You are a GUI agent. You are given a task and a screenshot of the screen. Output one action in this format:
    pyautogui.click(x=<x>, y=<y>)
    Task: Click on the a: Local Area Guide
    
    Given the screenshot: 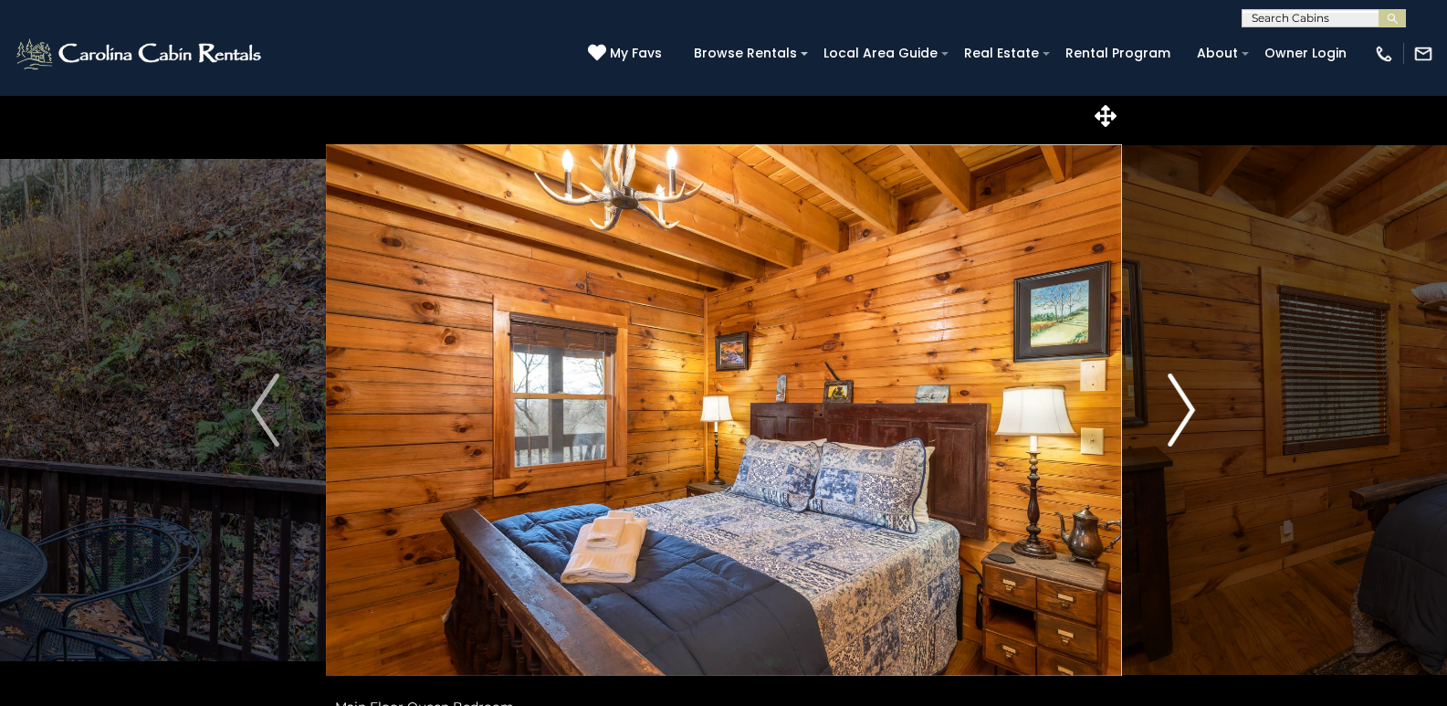 What is the action you would take?
    pyautogui.click(x=880, y=53)
    